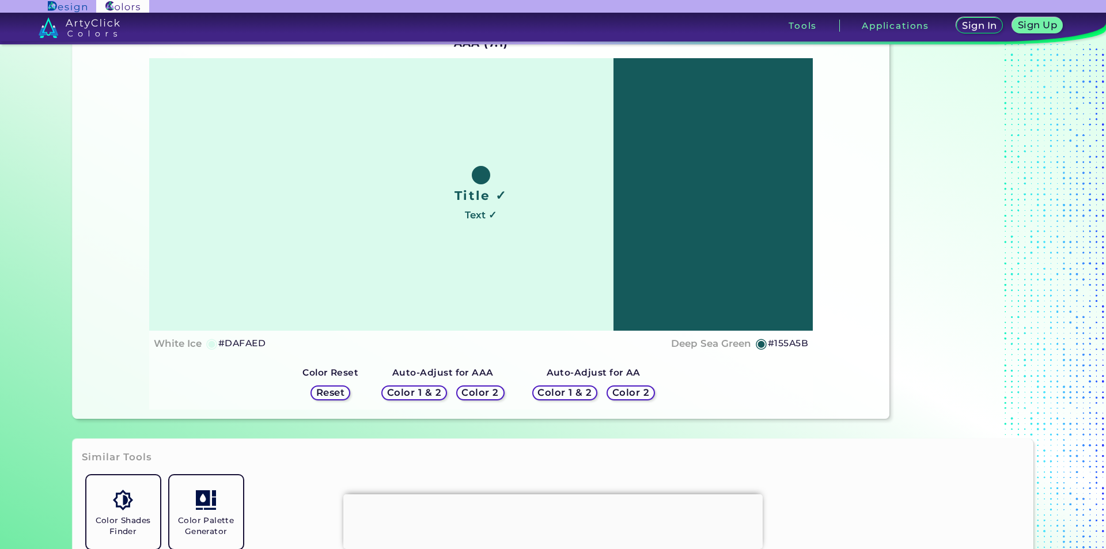 Image resolution: width=1106 pixels, height=549 pixels. Describe the element at coordinates (123, 499) in the screenshot. I see `img: icon_color_shades.svg` at that location.